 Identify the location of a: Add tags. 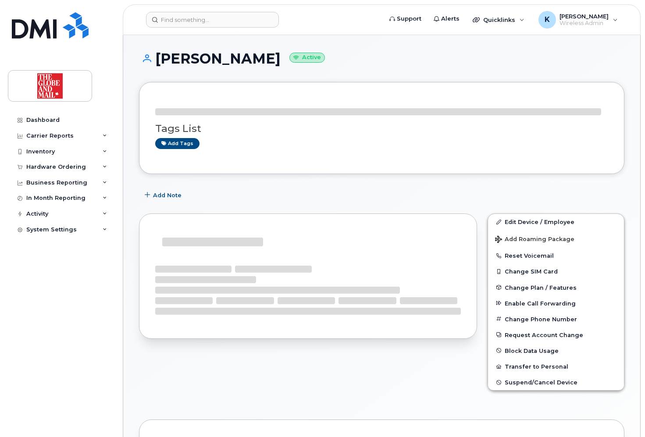
(177, 143).